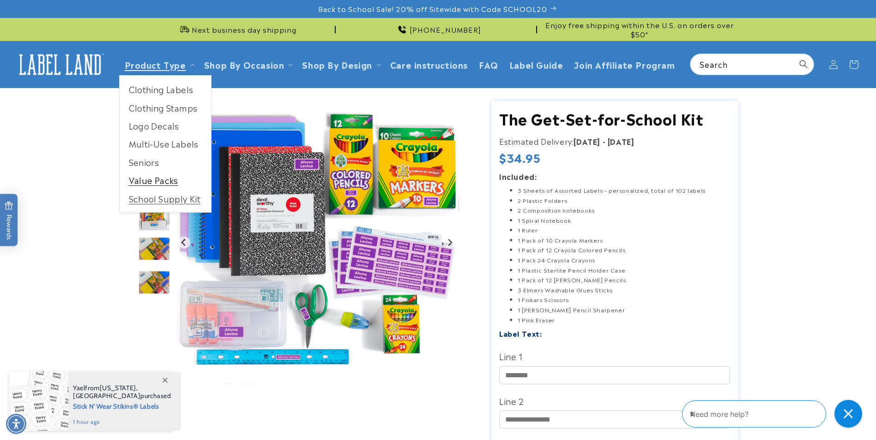 The image size is (876, 440). What do you see at coordinates (803, 64) in the screenshot?
I see `button: Search` at bounding box center [803, 64].